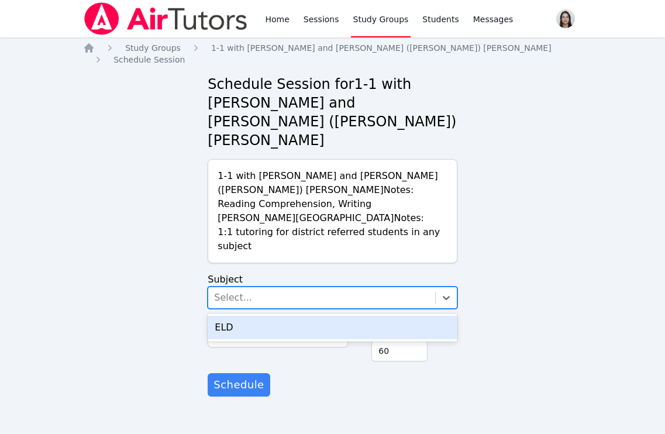 The height and width of the screenshot is (434, 665). I want to click on div: ELD, so click(332, 328).